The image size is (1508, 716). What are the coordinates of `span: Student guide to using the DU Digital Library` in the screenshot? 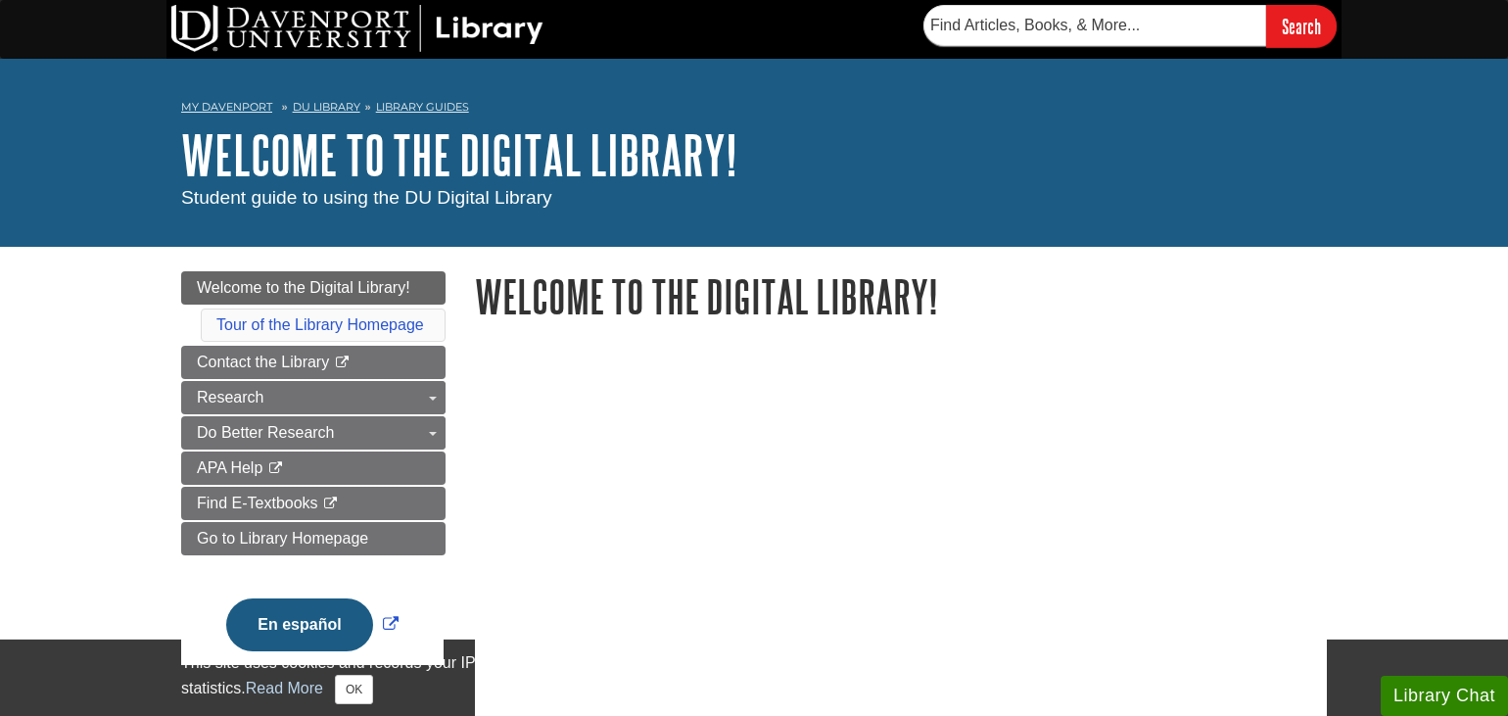 It's located at (366, 197).